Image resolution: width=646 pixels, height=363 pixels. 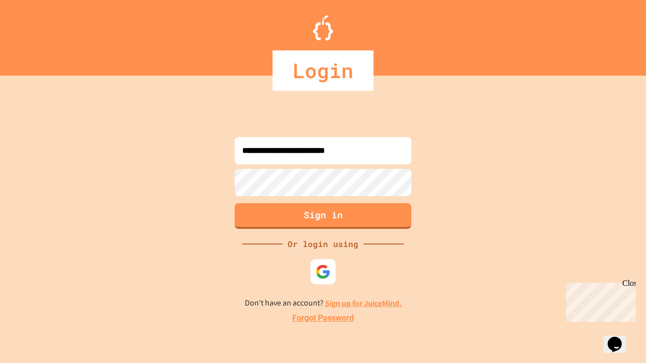 What do you see at coordinates (323, 318) in the screenshot?
I see `a: Forgot Password` at bounding box center [323, 318].